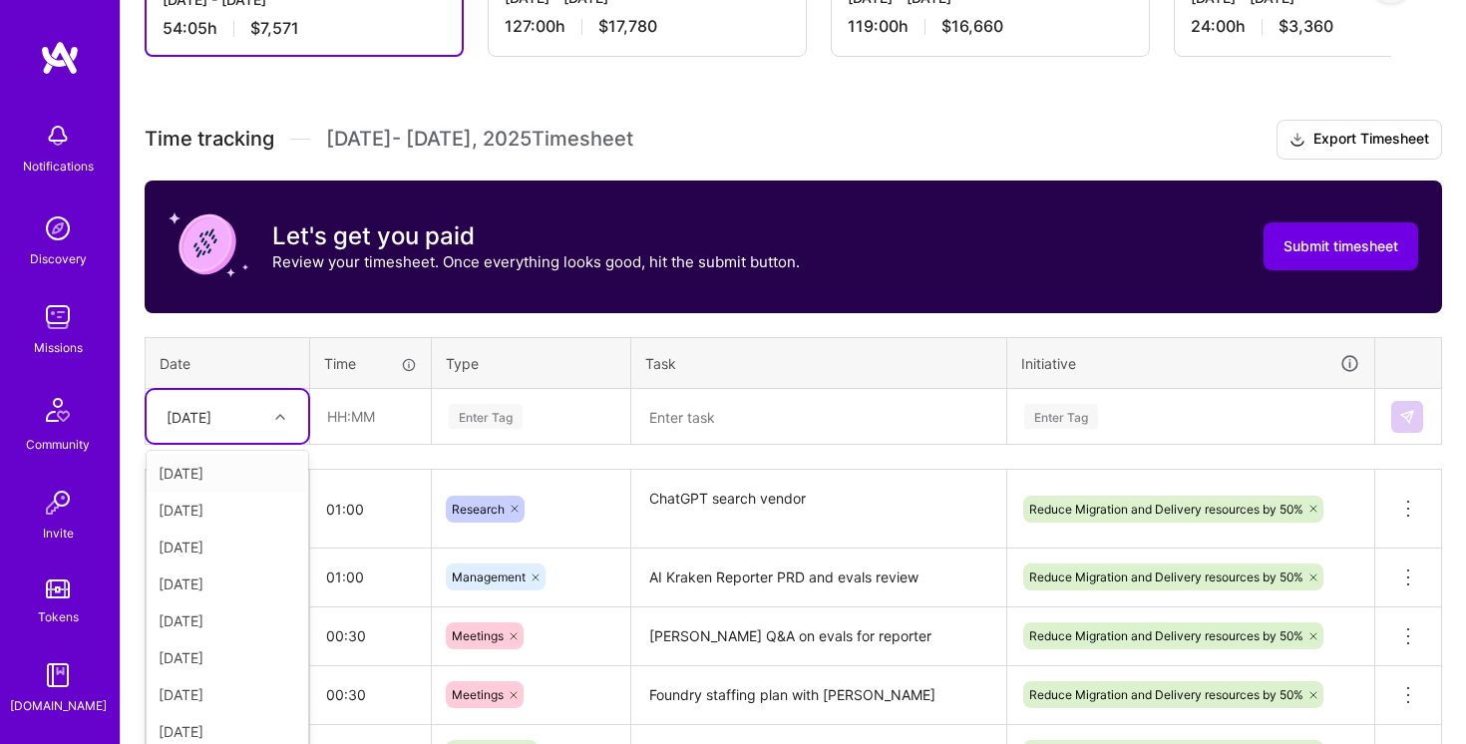  I want to click on img: Submit, so click(1407, 417).